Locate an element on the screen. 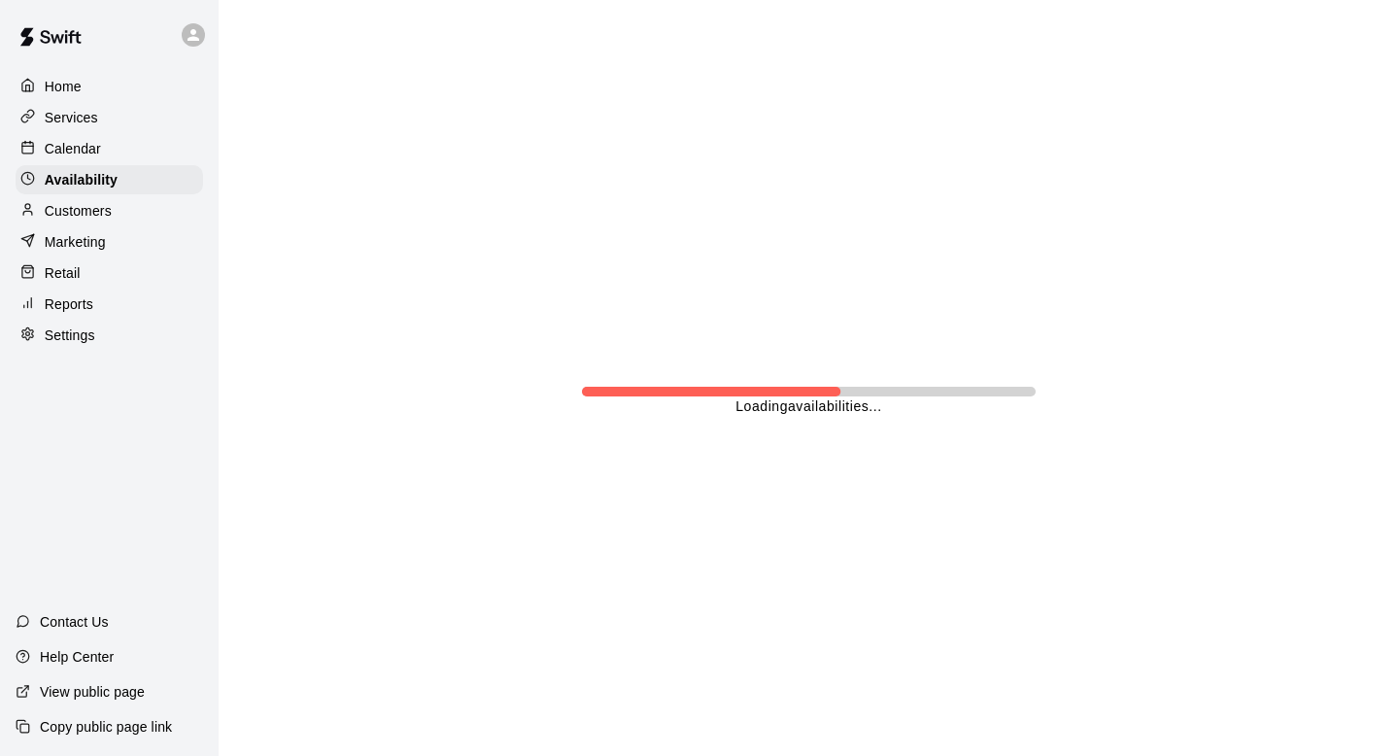 The image size is (1399, 756). a: Availability is located at coordinates (109, 180).